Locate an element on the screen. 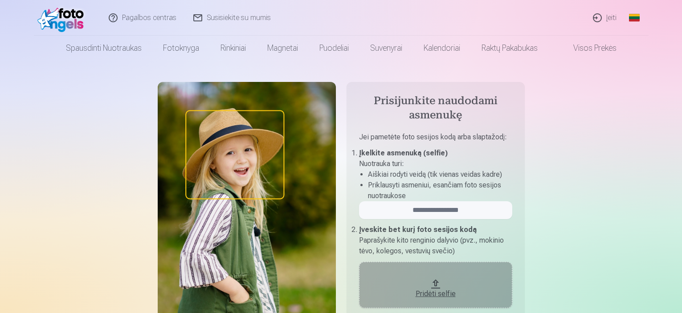 This screenshot has height=313, width=682. a: Puodeliai is located at coordinates (334, 48).